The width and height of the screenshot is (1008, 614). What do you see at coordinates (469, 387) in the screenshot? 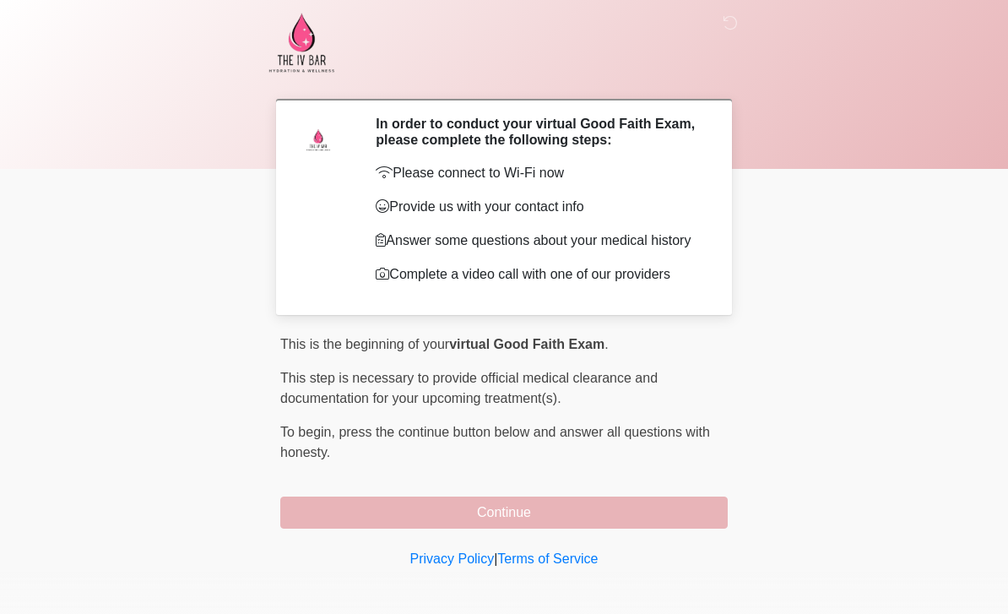
I see `span: This step is necessary to provide official medical clearance and documentation for your upcoming ...` at bounding box center [469, 387].